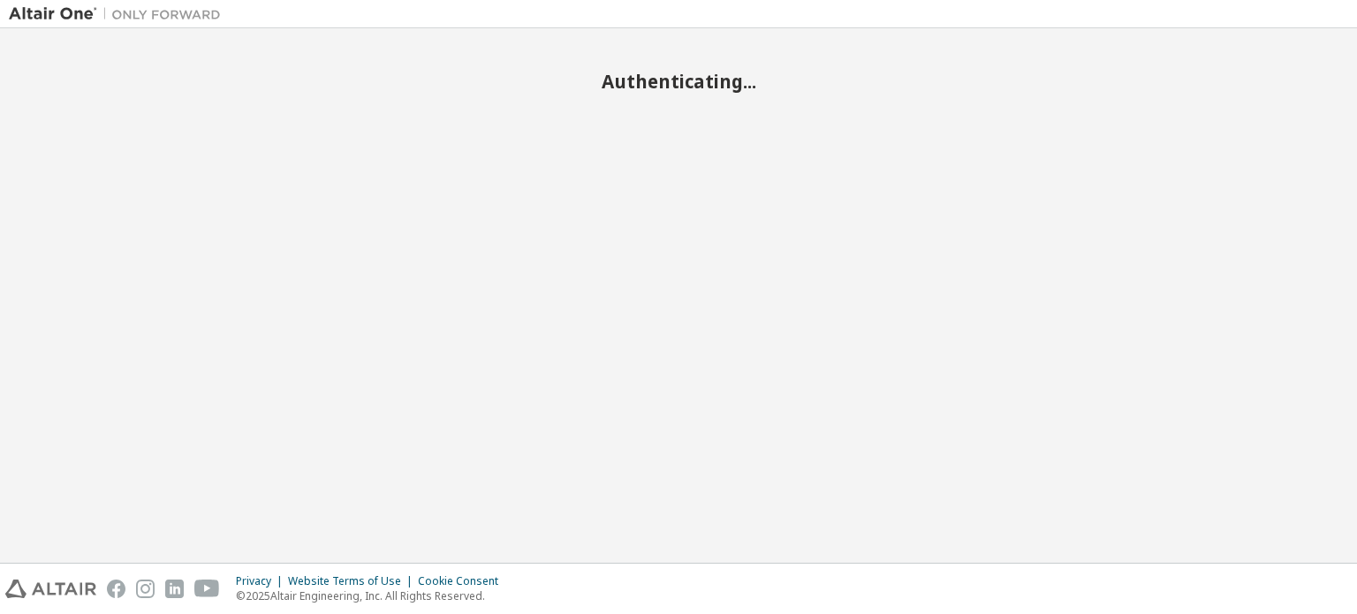 The height and width of the screenshot is (614, 1357). What do you see at coordinates (353, 581) in the screenshot?
I see `div: Website Terms of Use` at bounding box center [353, 581].